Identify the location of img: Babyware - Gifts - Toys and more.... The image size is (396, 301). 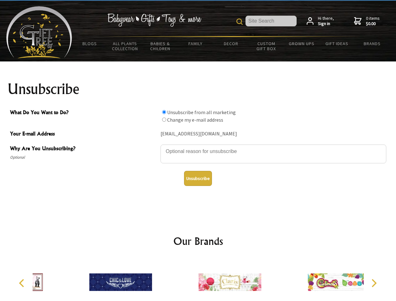
(39, 32).